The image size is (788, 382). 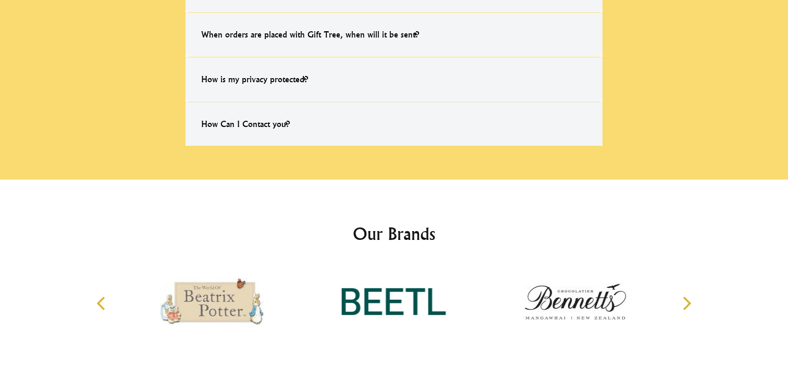 I want to click on button: Next, so click(x=686, y=304).